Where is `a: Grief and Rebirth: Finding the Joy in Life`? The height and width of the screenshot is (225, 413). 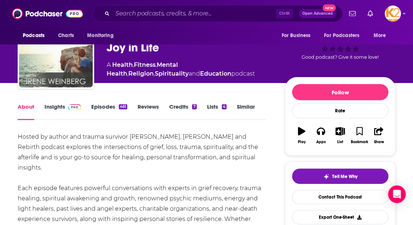 a: Grief and Rebirth: Finding the Joy in Life is located at coordinates (56, 51).